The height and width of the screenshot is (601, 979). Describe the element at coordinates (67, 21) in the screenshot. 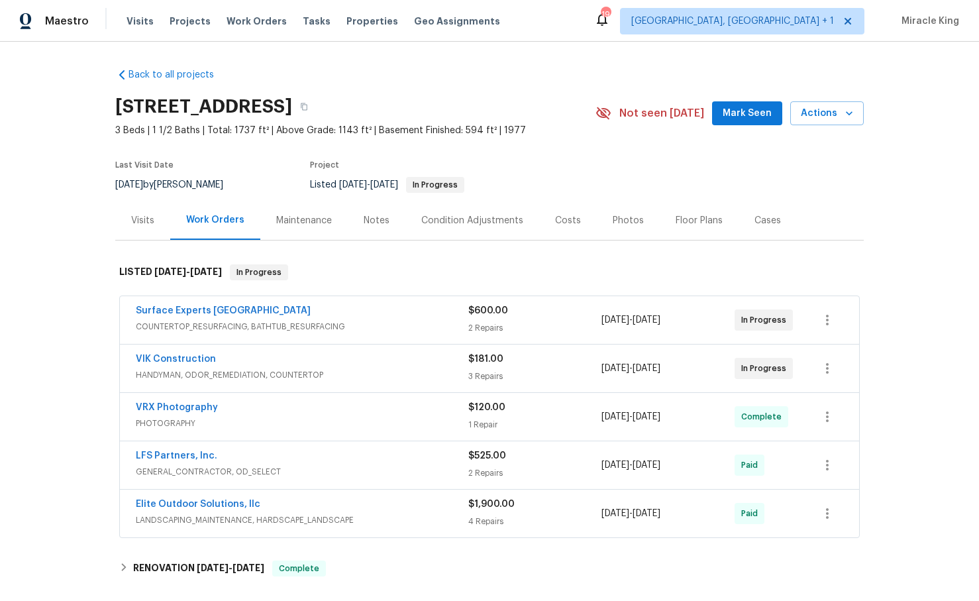

I see `span: Maestro` at that location.